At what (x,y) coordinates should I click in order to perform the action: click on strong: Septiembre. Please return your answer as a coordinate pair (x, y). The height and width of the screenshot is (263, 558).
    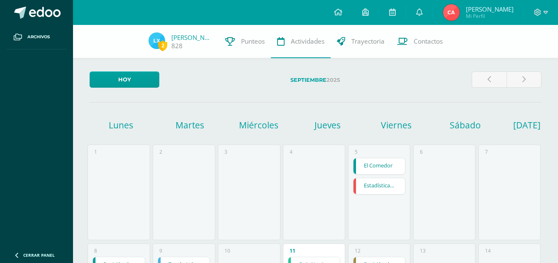
    Looking at the image, I should click on (308, 80).